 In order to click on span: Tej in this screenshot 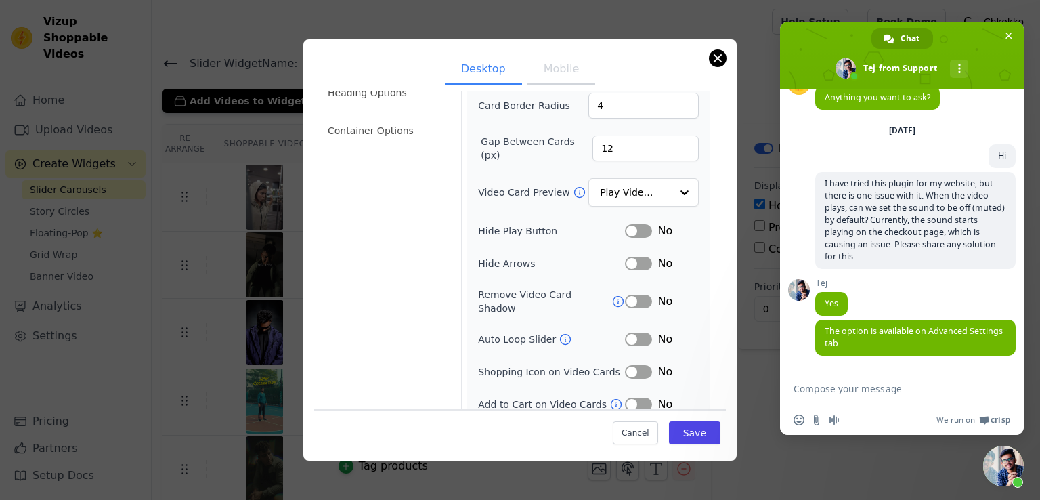, I will do `click(831, 283)`.